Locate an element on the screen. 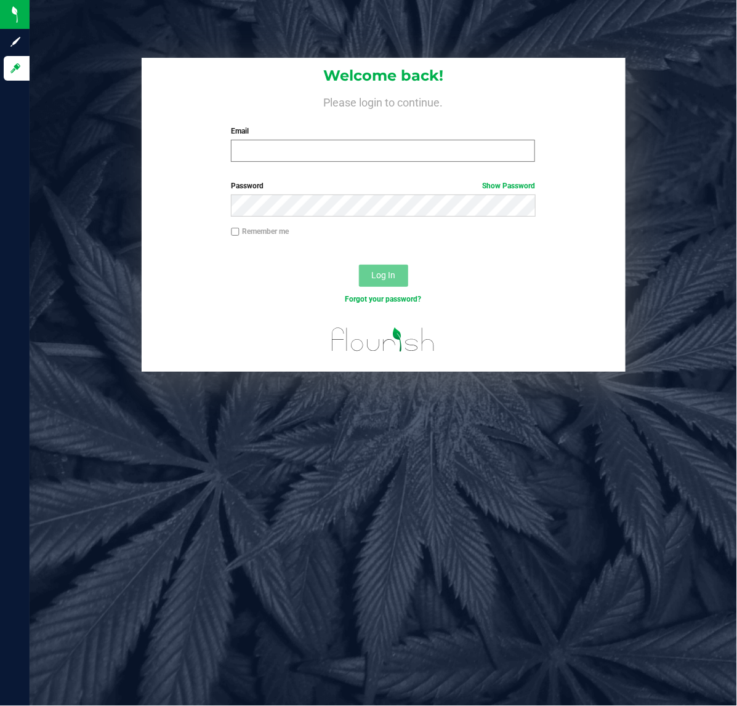 The image size is (737, 706). input: Remember me is located at coordinates (235, 232).